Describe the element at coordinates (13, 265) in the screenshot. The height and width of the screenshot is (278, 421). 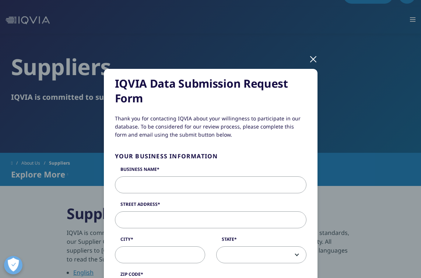
I see `button: 打开偏好` at that location.